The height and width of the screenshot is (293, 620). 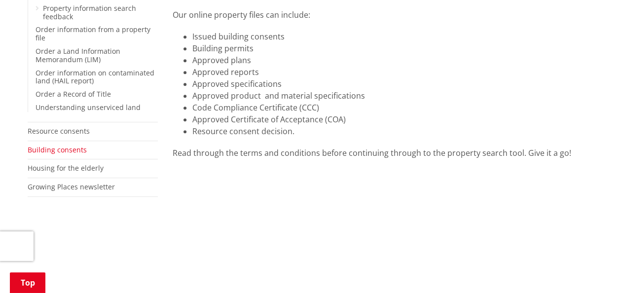 What do you see at coordinates (393, 60) in the screenshot?
I see `li: Approved plans` at bounding box center [393, 60].